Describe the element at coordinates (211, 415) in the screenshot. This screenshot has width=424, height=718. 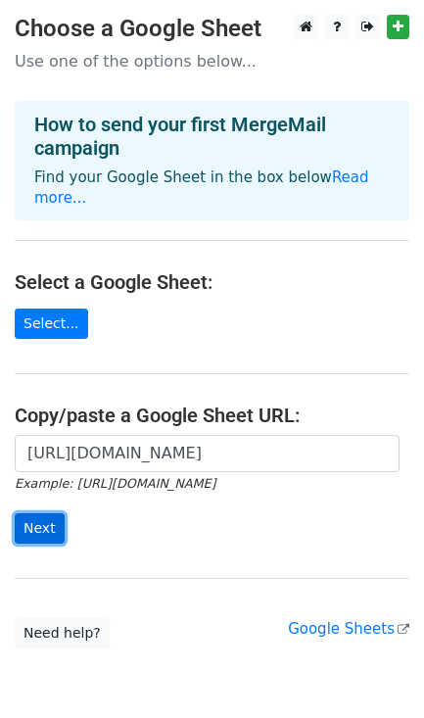
I see `h4: Copy/paste a Google Sheet URL:` at that location.